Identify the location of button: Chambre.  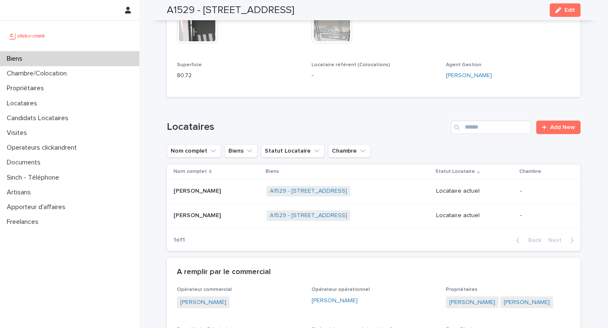
(349, 151).